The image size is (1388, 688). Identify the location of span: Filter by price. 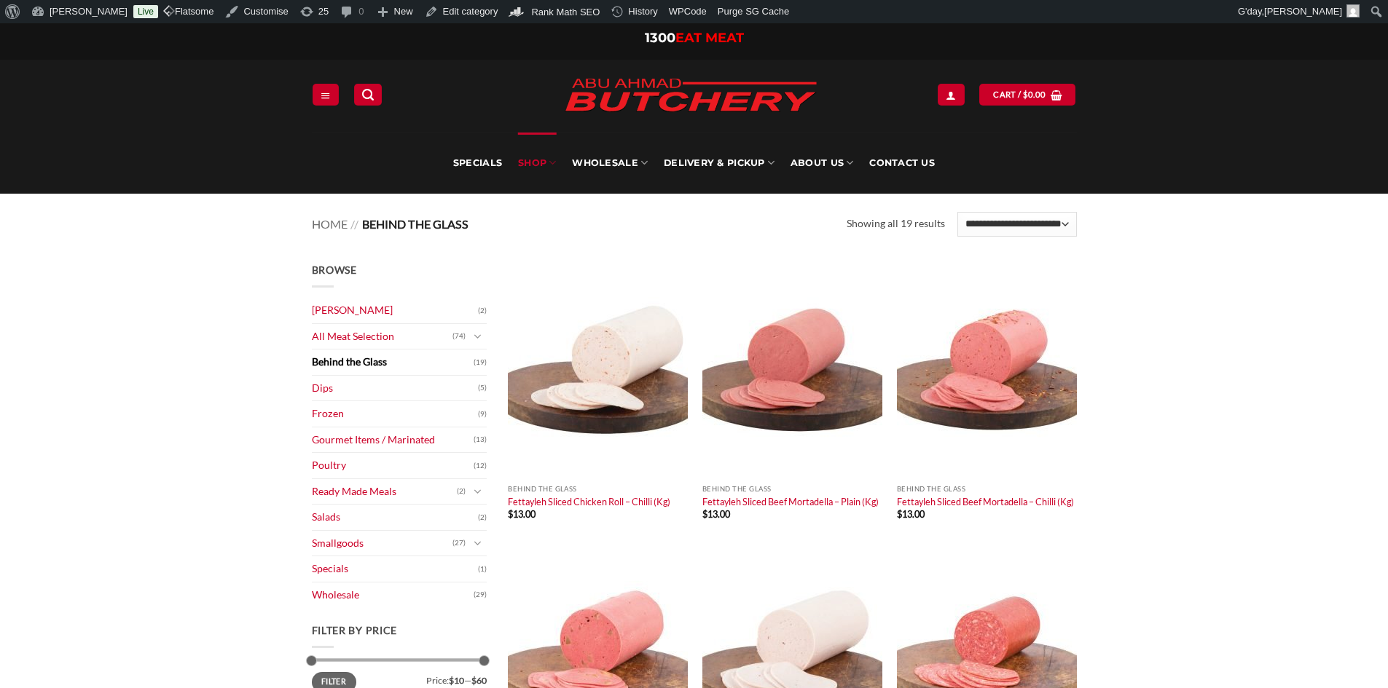
(355, 630).